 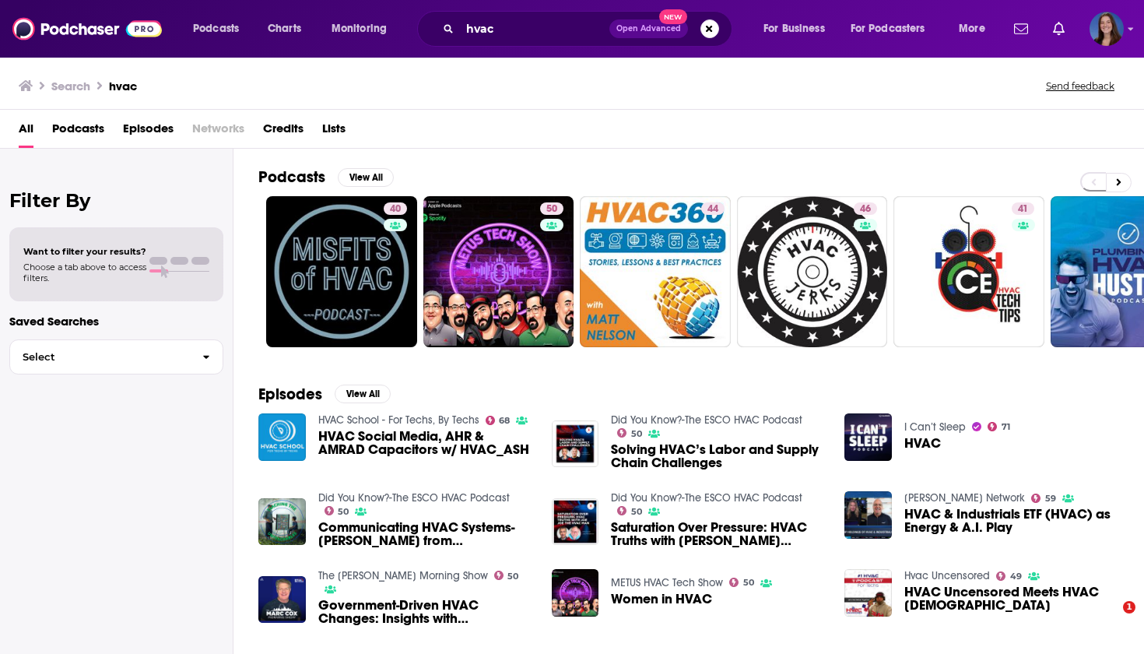 I want to click on a: Show notifications dropdown, so click(x=1059, y=29).